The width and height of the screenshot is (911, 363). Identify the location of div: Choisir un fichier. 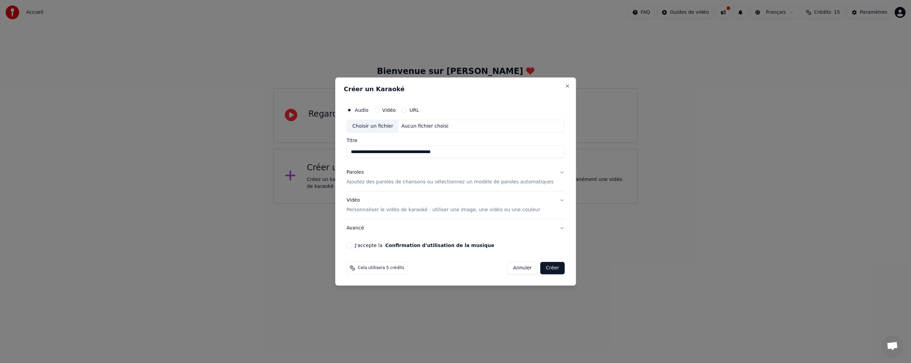
(373, 126).